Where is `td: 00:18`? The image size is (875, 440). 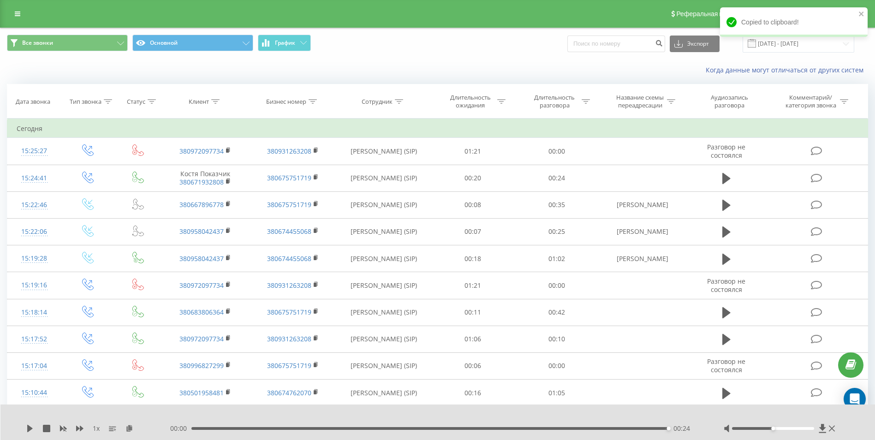
td: 00:18 is located at coordinates (473, 259).